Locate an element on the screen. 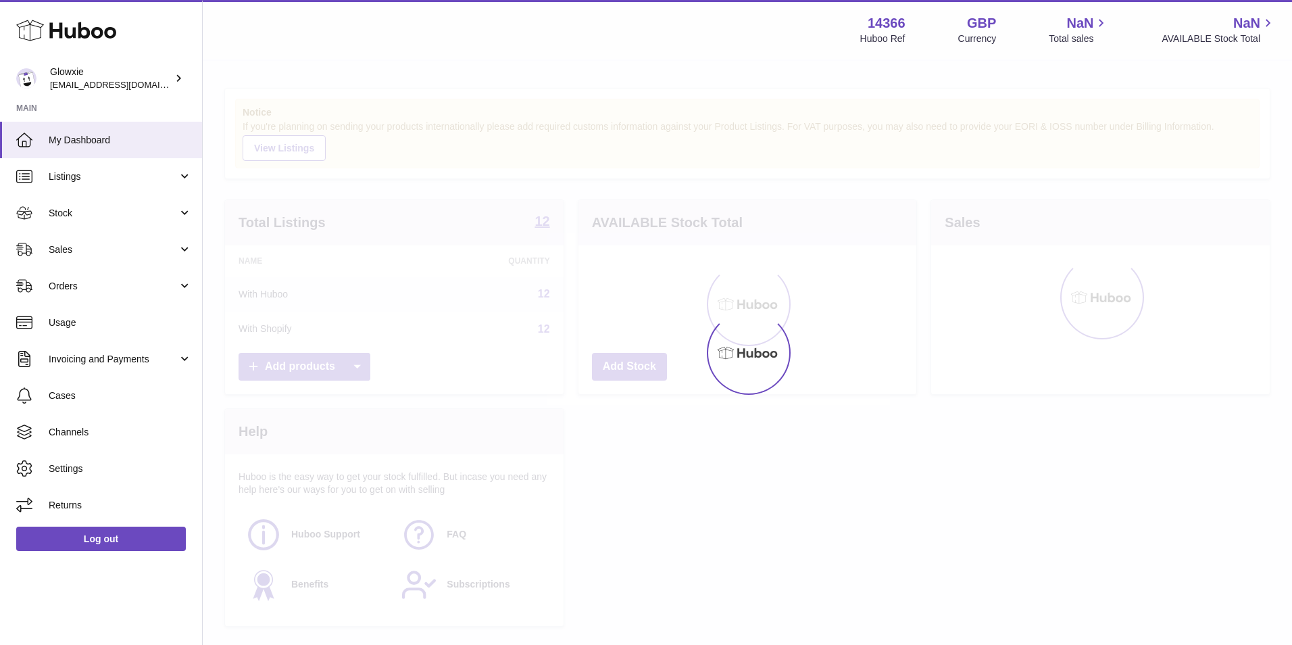  span: Returns is located at coordinates (120, 505).